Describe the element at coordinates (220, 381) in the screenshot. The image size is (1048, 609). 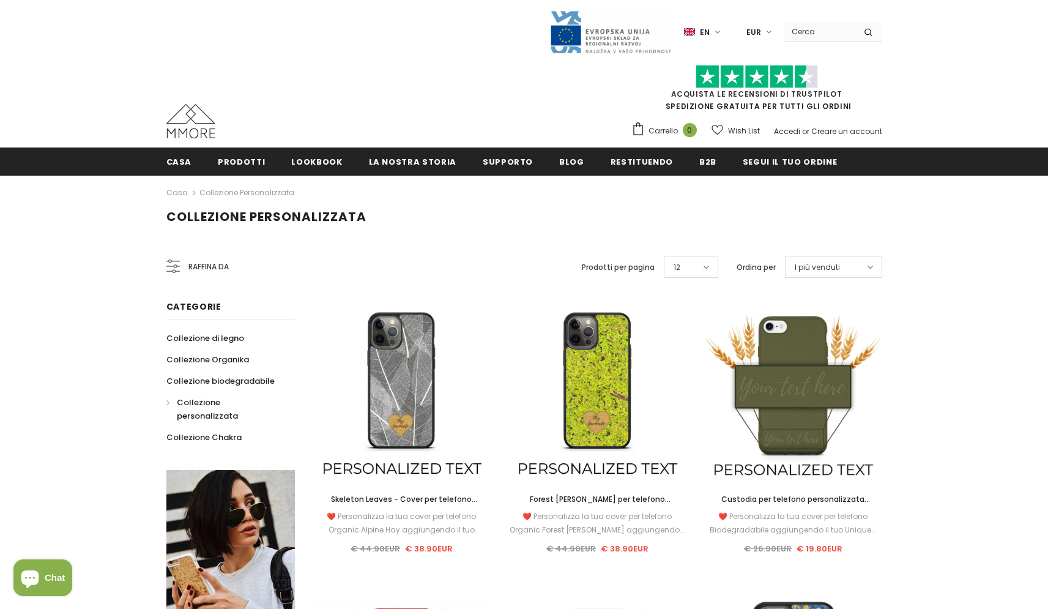
I see `span: Collezione biodegradabile` at that location.